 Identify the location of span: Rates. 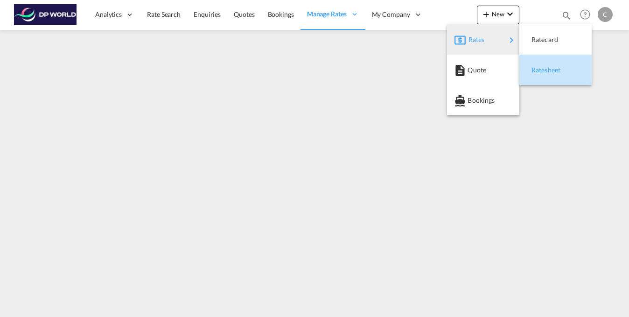
(474, 40).